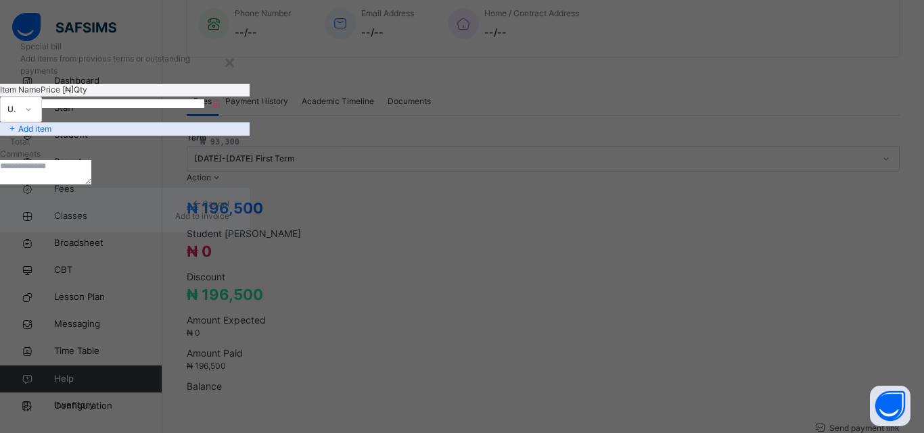 This screenshot has width=924, height=433. I want to click on span: Cancel, so click(216, 203).